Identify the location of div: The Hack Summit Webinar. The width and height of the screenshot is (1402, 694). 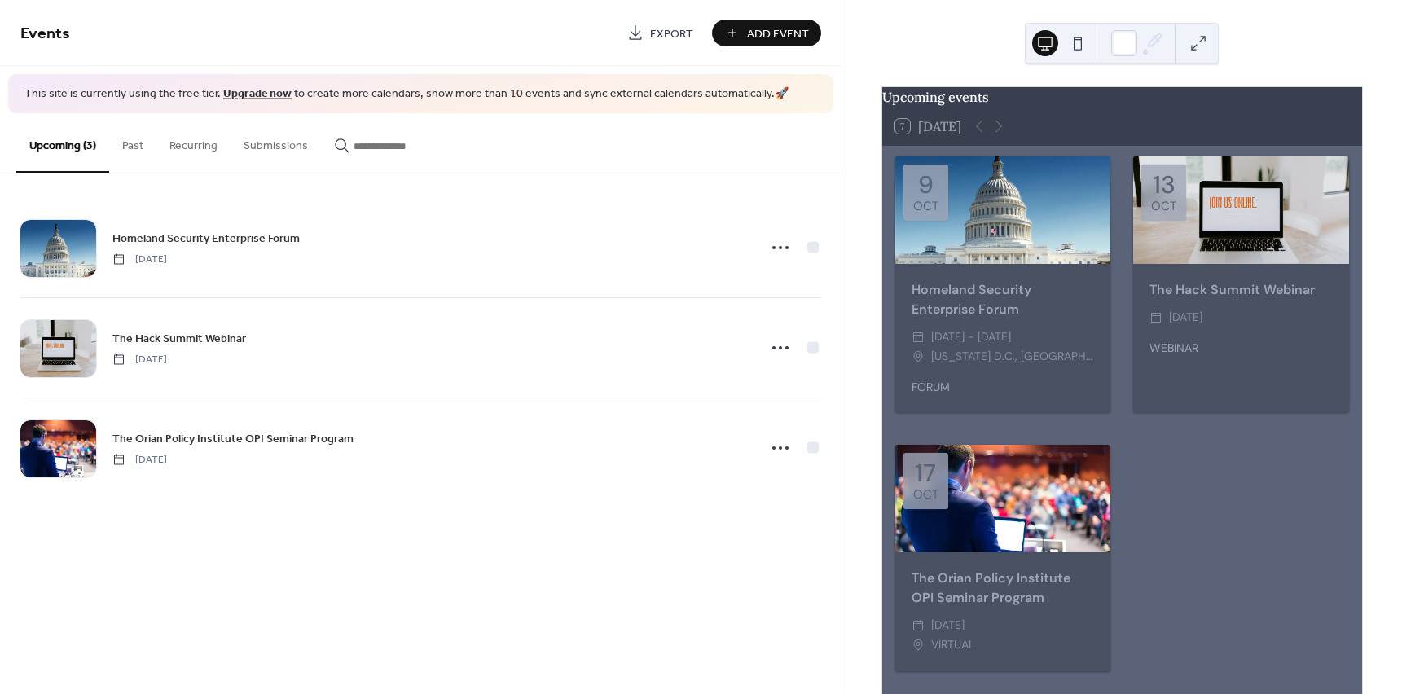
(1241, 290).